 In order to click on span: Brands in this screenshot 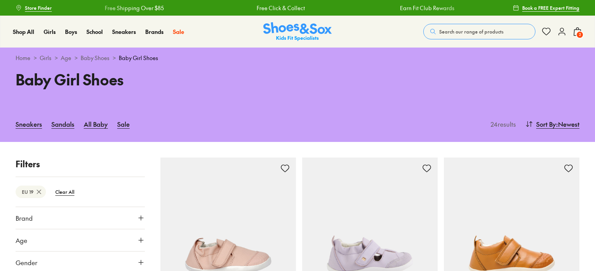, I will do `click(154, 32)`.